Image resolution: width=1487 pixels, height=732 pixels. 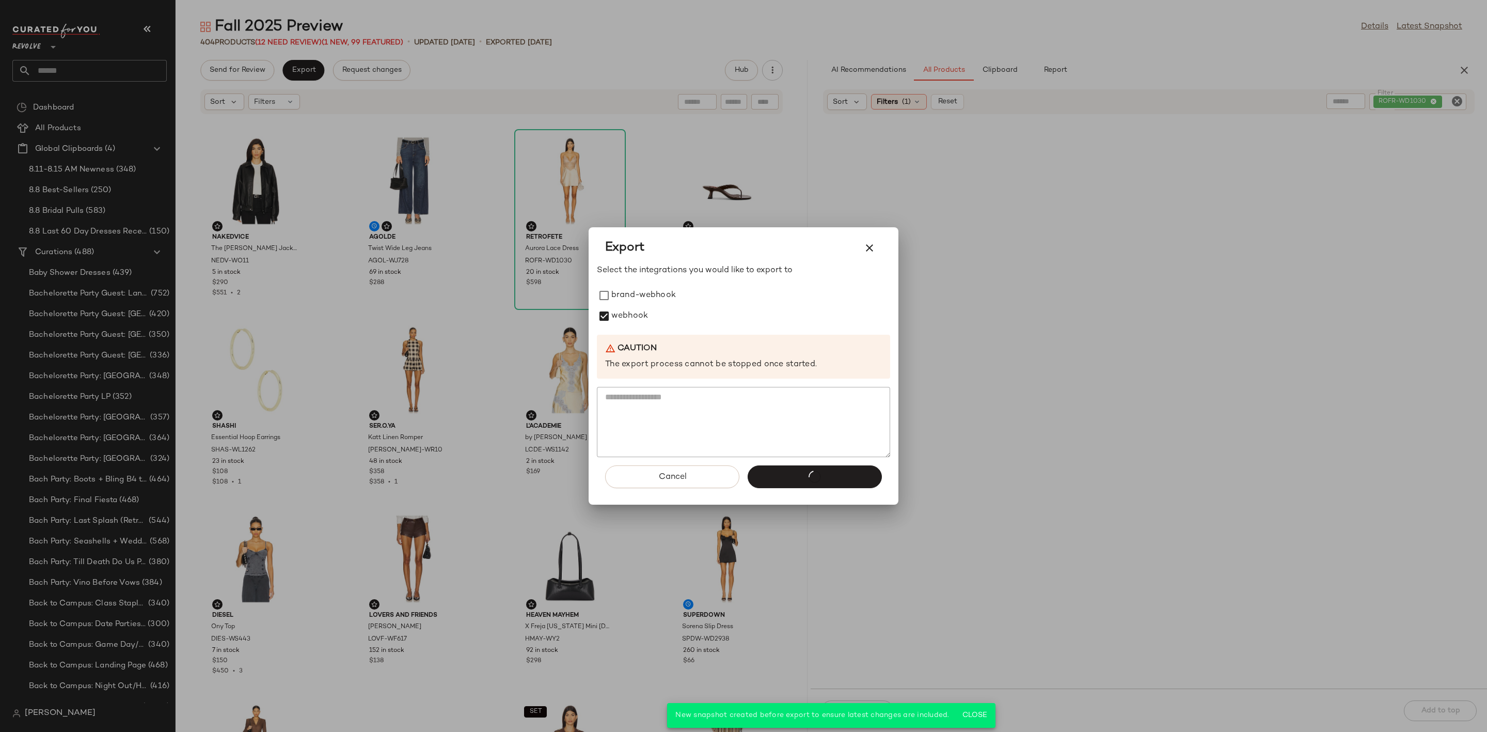 I want to click on span: Cancel, so click(x=672, y=477).